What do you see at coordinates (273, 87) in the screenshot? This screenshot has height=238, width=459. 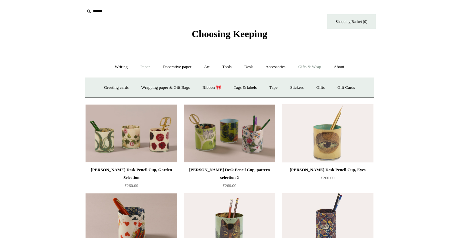 I see `a: Tape` at bounding box center [273, 87].